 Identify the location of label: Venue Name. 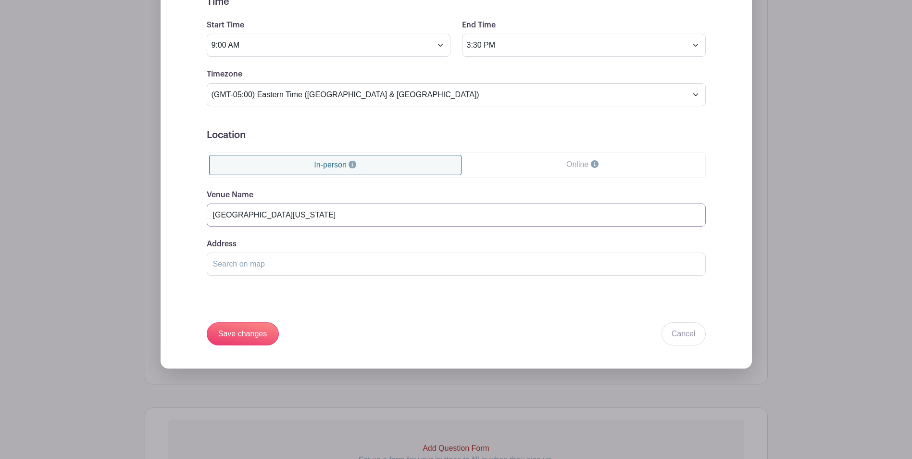
(230, 195).